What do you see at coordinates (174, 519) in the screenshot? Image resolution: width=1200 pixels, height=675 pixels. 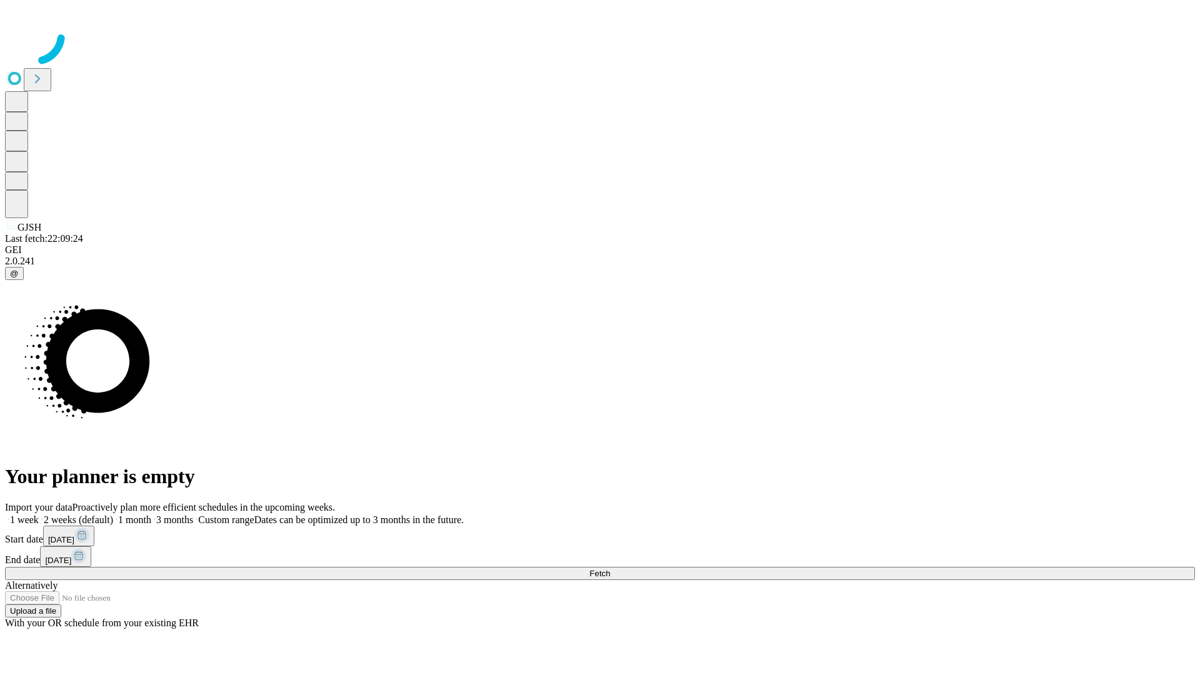 I see `span: 3 months` at bounding box center [174, 519].